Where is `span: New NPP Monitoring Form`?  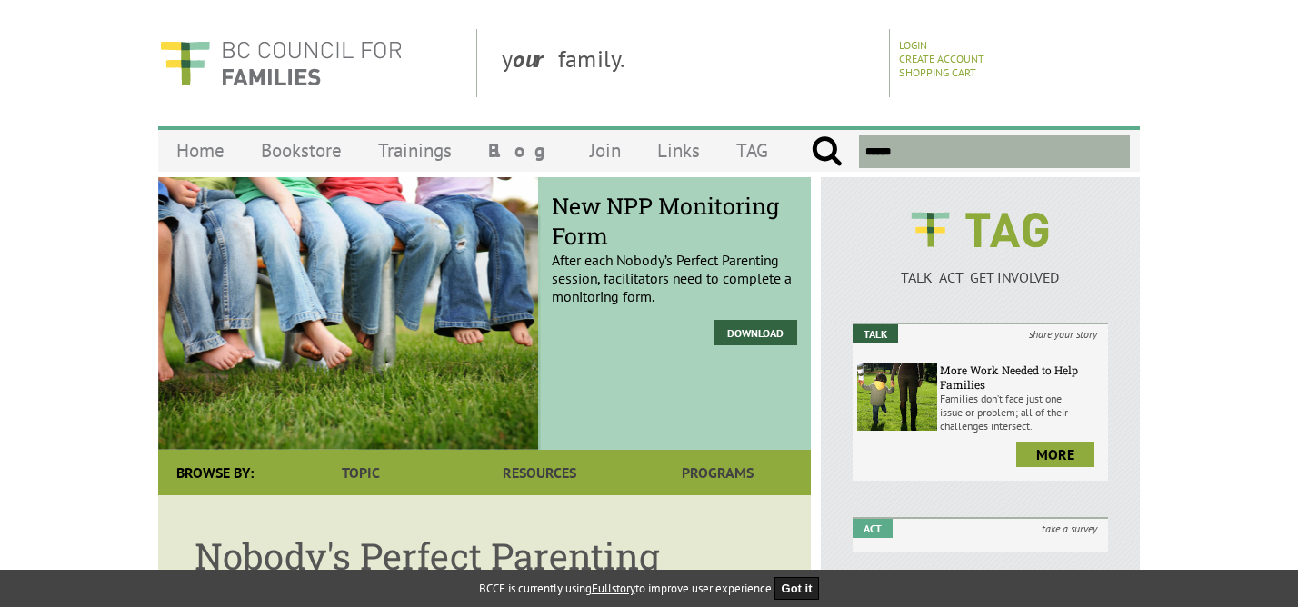
span: New NPP Monitoring Form is located at coordinates (675, 221).